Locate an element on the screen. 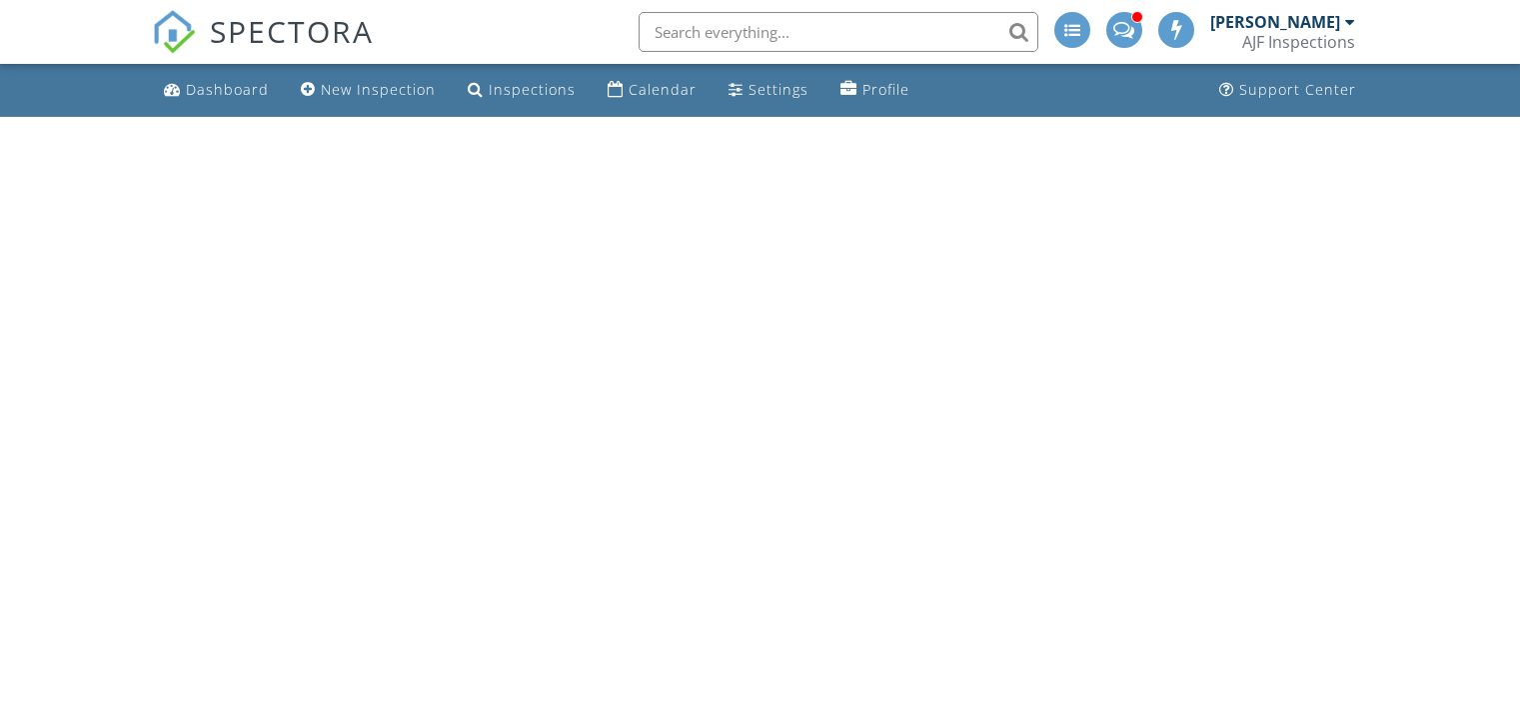 Image resolution: width=1520 pixels, height=702 pixels. div: Support Center is located at coordinates (1297, 89).